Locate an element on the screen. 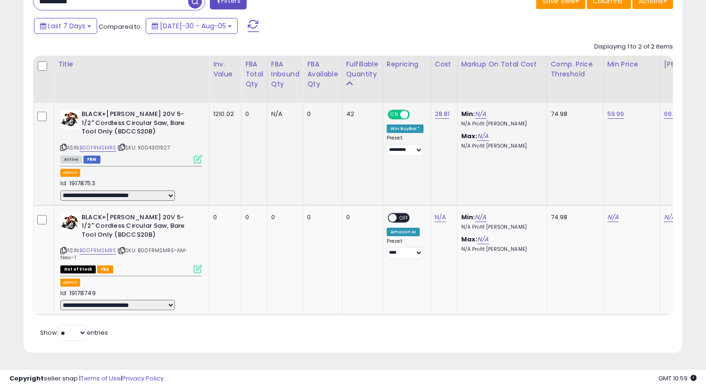  div: N/A is located at coordinates (284, 114).